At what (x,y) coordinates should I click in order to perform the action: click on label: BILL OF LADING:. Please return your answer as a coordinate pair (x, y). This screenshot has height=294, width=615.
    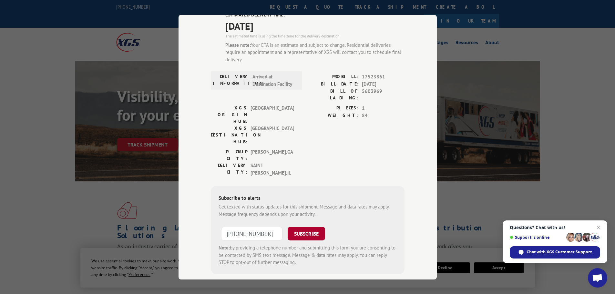
    Looking at the image, I should click on (333, 95).